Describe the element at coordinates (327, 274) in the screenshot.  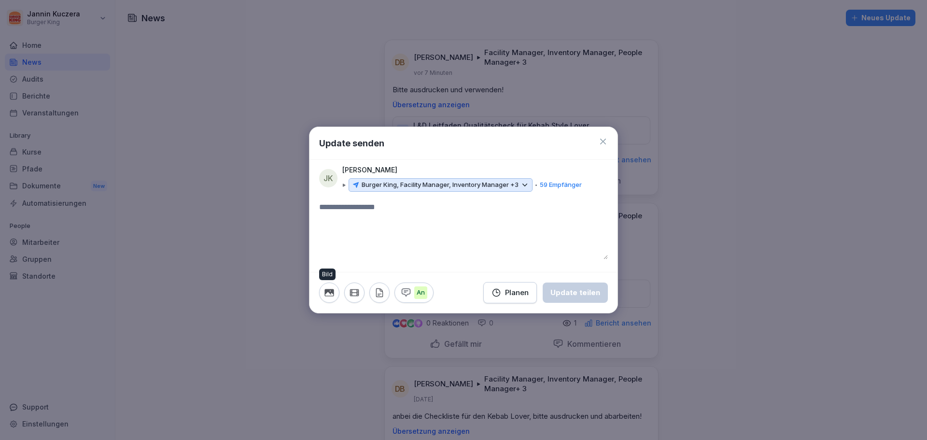
I see `p: Bild` at that location.